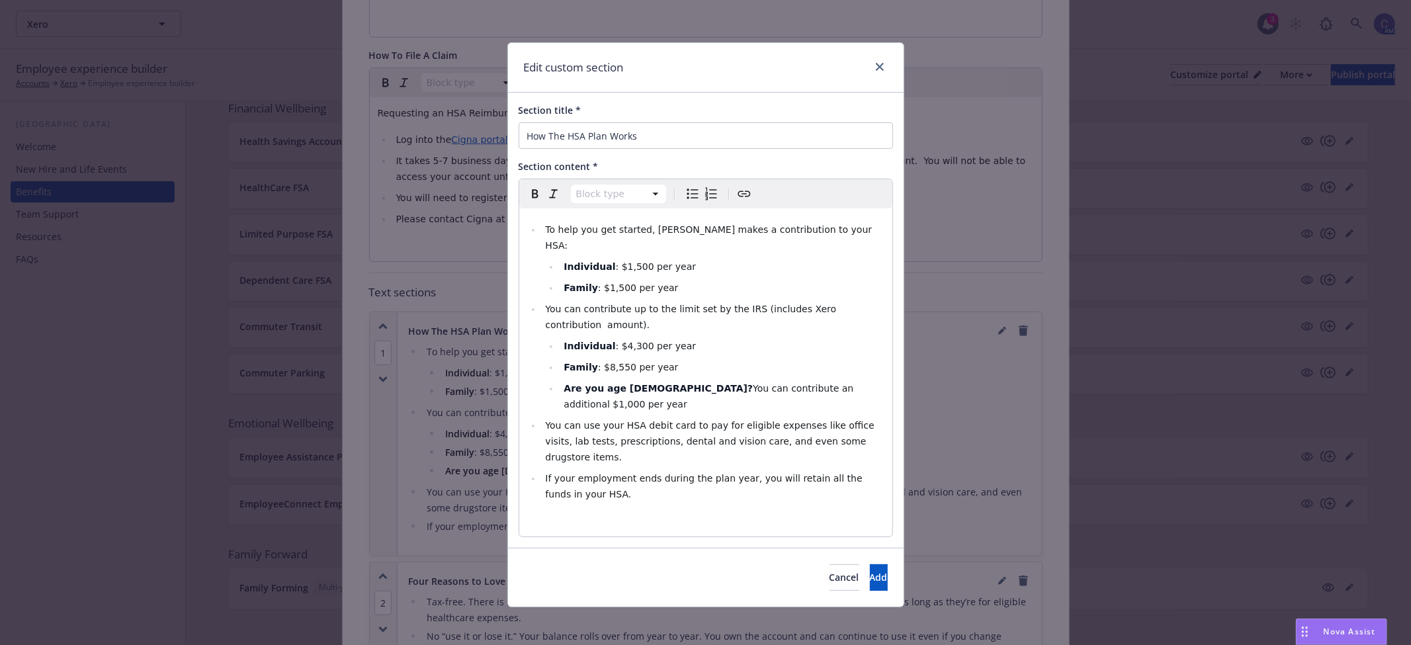 The height and width of the screenshot is (645, 1411). I want to click on span: Section title *, so click(550, 110).